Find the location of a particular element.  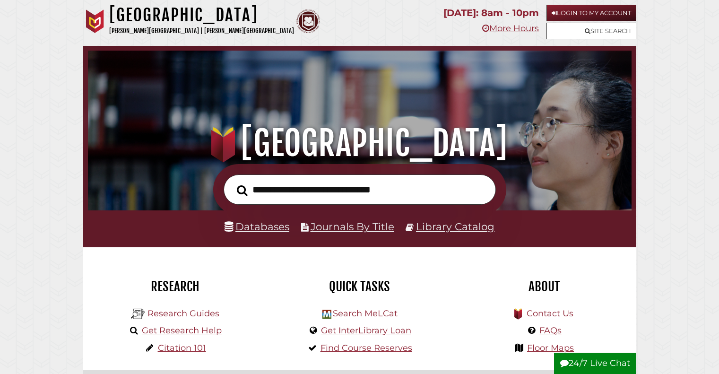

a: Databases is located at coordinates (257, 226).